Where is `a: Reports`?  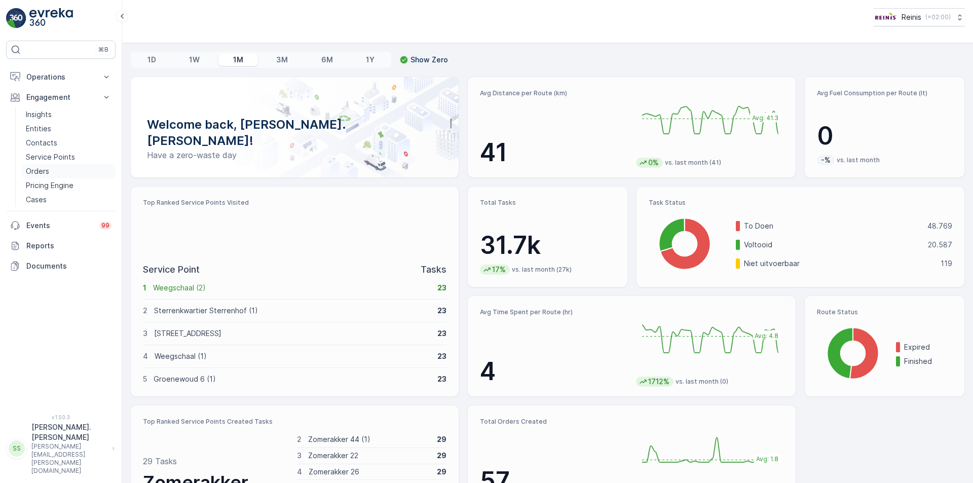 a: Reports is located at coordinates (61, 246).